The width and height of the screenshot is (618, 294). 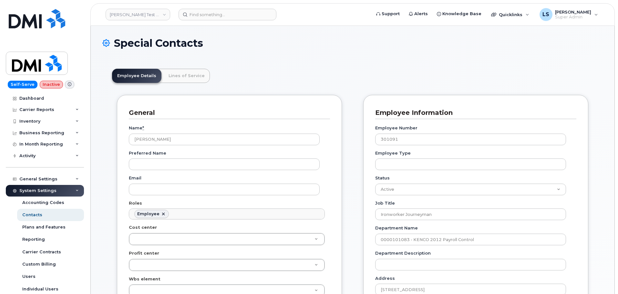 What do you see at coordinates (473, 113) in the screenshot?
I see `h3: Employee Information` at bounding box center [473, 113].